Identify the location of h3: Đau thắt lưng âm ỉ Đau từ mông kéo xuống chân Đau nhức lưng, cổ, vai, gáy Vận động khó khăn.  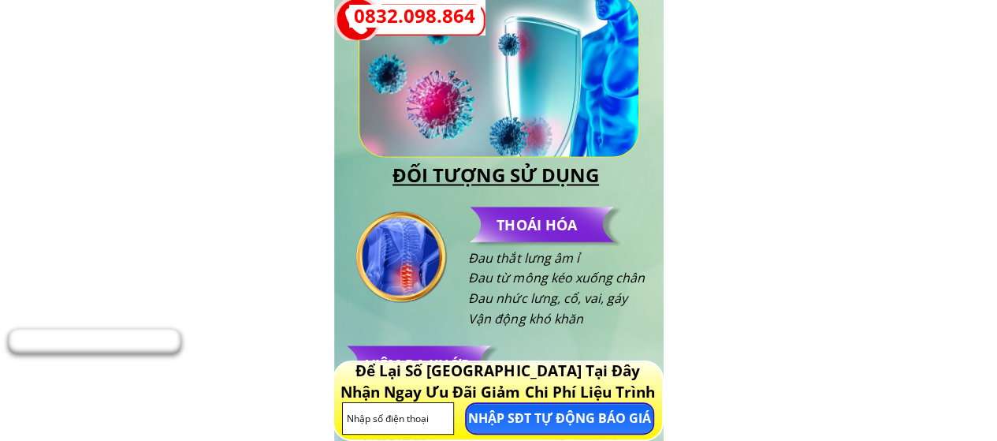
(568, 289).